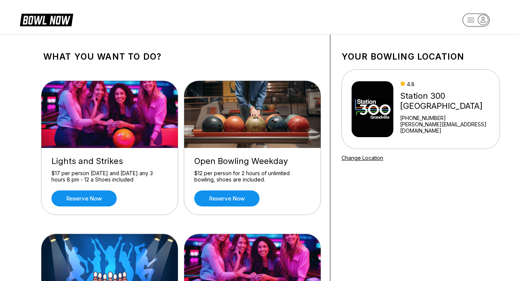 The image size is (519, 281). I want to click on img: Lights and Strikes, so click(110, 114).